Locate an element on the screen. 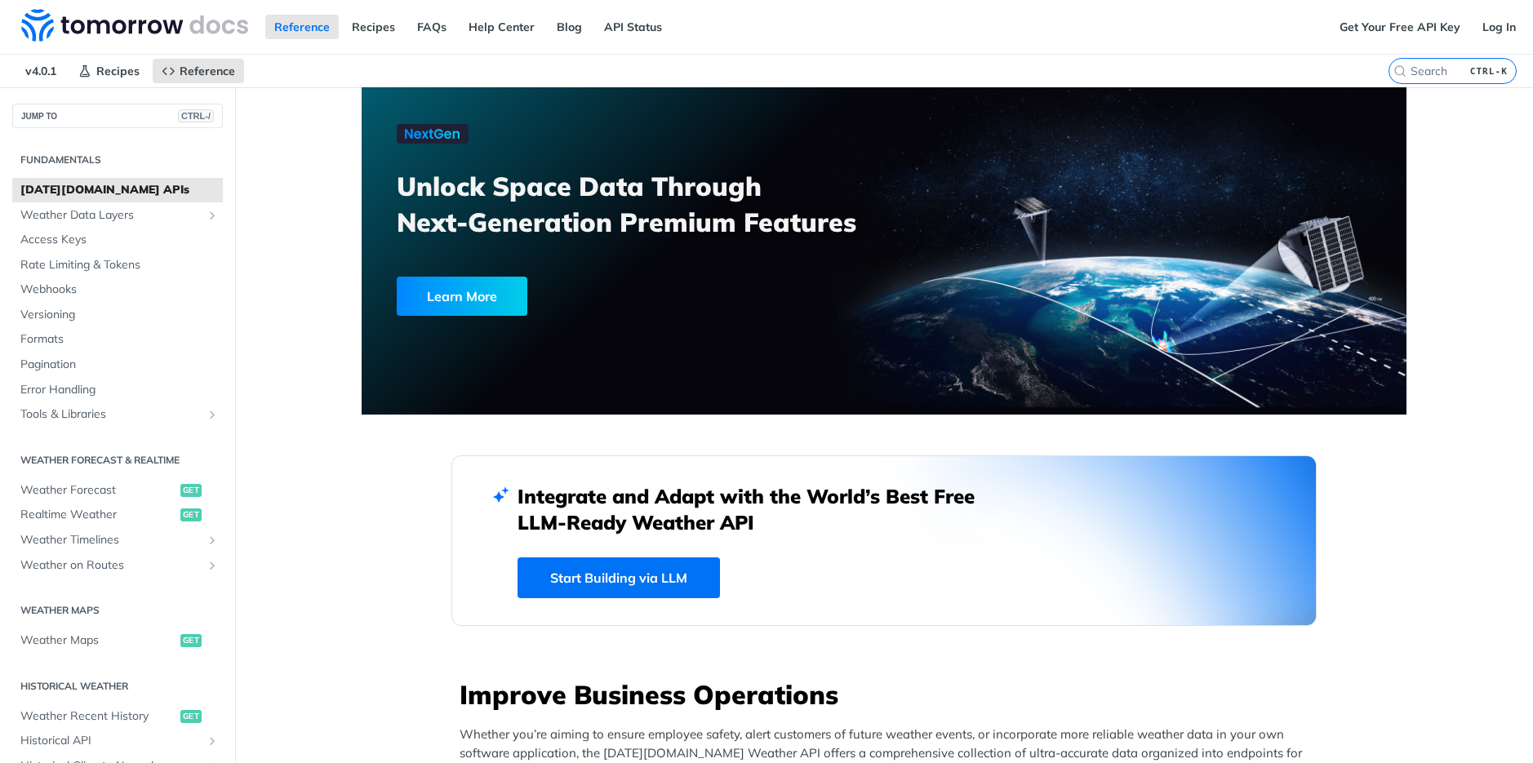  button: Show subpages for Historical API is located at coordinates (212, 741).